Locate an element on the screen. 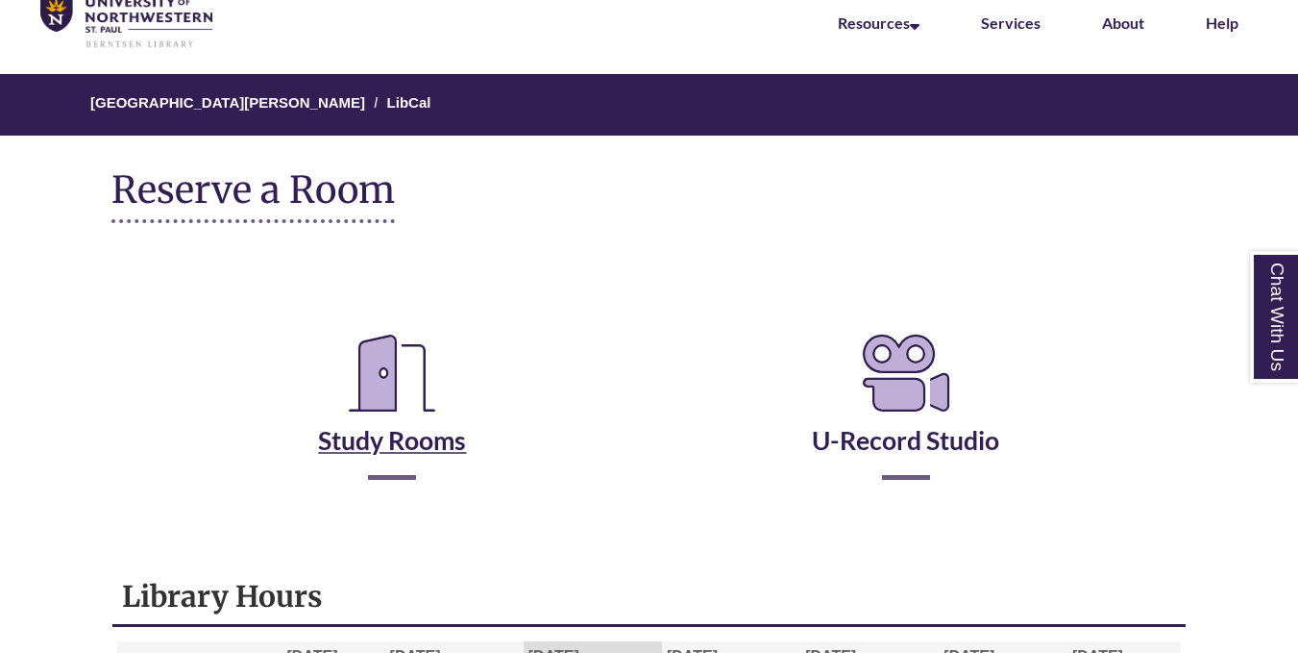 This screenshot has width=1298, height=653. a: About is located at coordinates (1123, 22).